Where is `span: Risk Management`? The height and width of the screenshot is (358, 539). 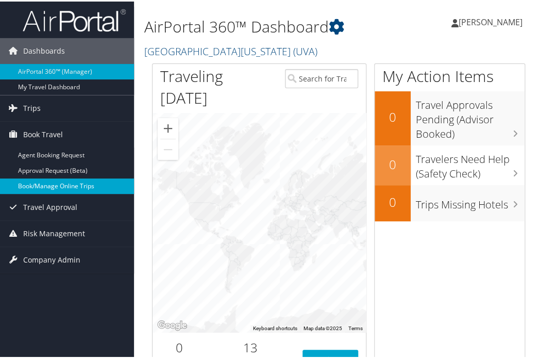
span: Risk Management is located at coordinates (54, 232).